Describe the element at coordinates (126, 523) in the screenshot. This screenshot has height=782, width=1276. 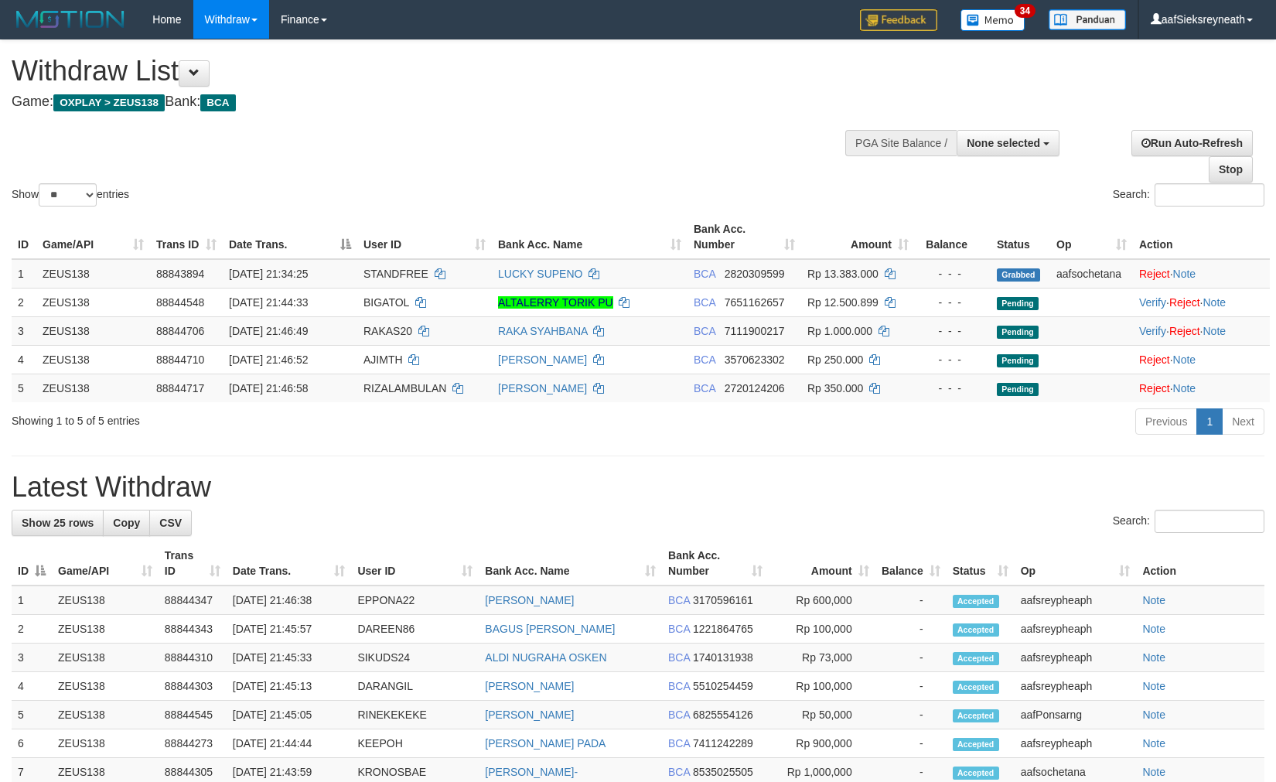
I see `a: Copy` at that location.